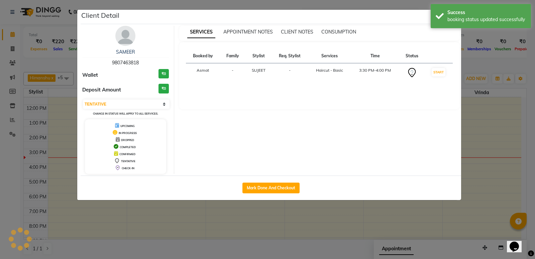  I want to click on span: DROPPED, so click(127, 140).